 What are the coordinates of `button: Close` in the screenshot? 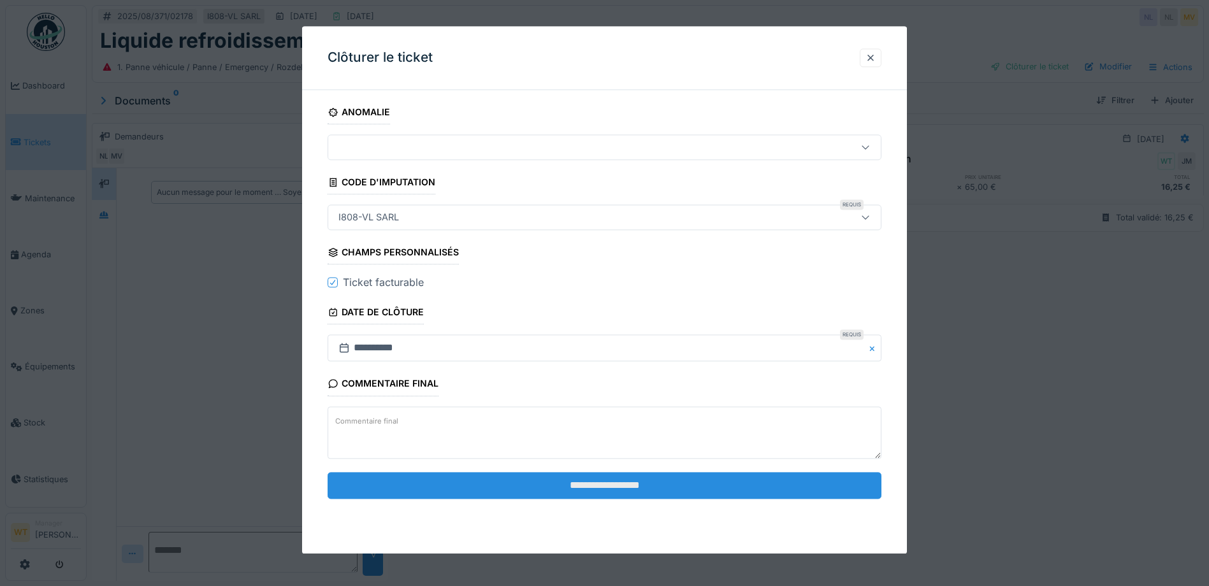 It's located at (874, 349).